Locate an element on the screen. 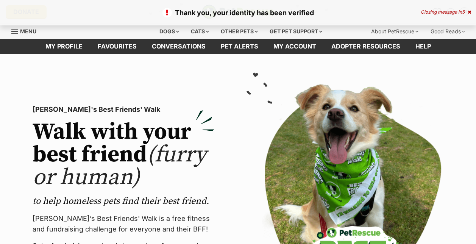 The width and height of the screenshot is (476, 244). span: (furry or human) is located at coordinates (119, 166).